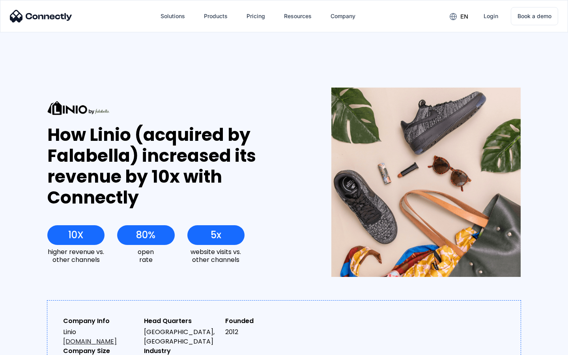  What do you see at coordinates (76, 235) in the screenshot?
I see `div: 10X` at bounding box center [76, 235].